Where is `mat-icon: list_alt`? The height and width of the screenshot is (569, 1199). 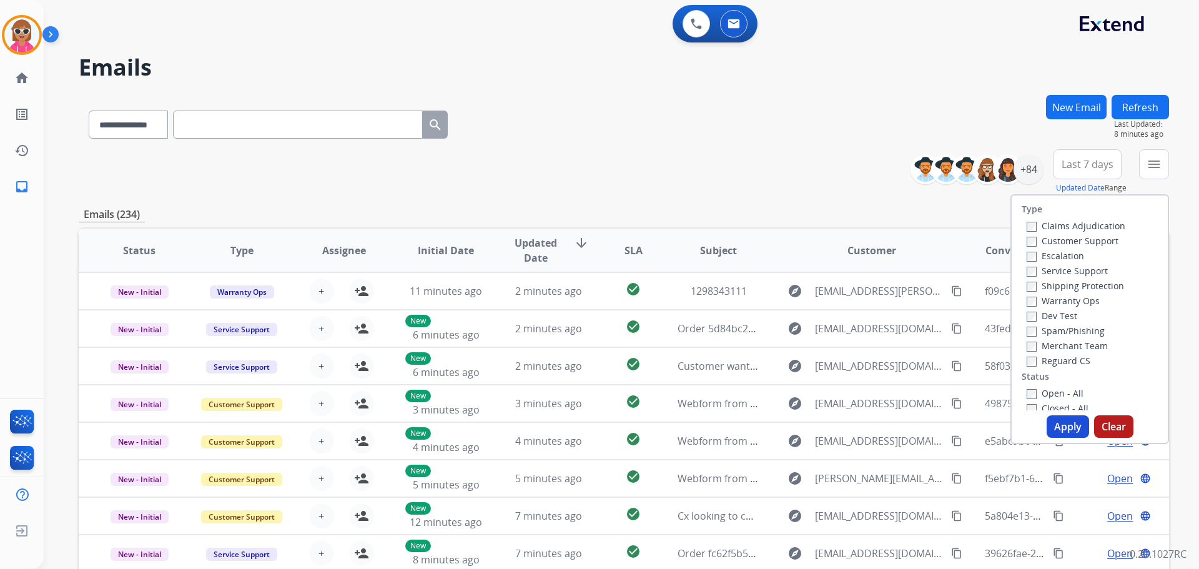 mat-icon: list_alt is located at coordinates (22, 114).